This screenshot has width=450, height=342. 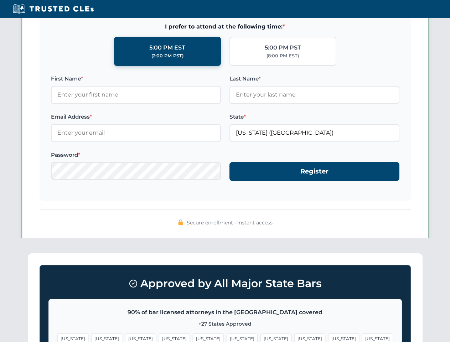 What do you see at coordinates (136, 133) in the screenshot?
I see `input: Enter your email` at bounding box center [136, 133].